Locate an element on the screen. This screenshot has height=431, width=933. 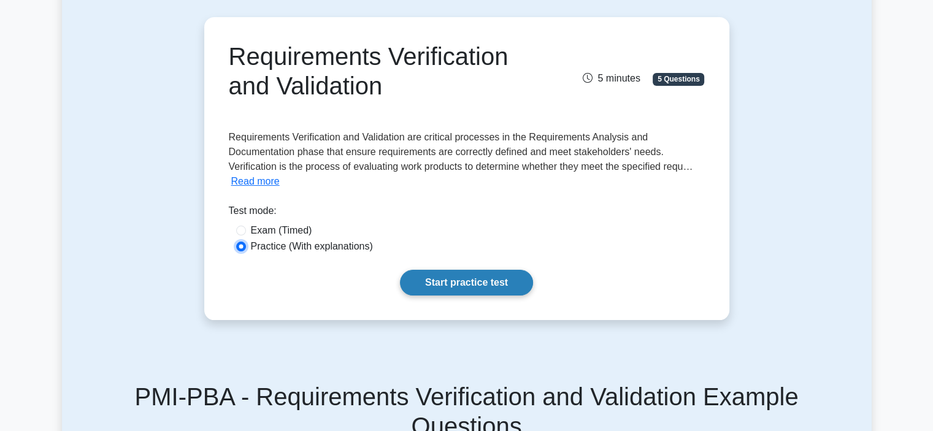
div: Test mode: is located at coordinates (467, 213).